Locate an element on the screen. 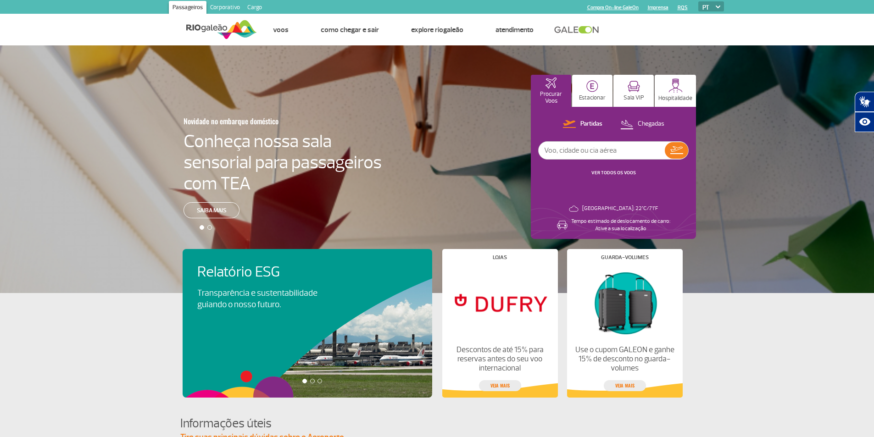 The height and width of the screenshot is (437, 874). button: Abrir tradutor de língua de sinais. is located at coordinates (865, 102).